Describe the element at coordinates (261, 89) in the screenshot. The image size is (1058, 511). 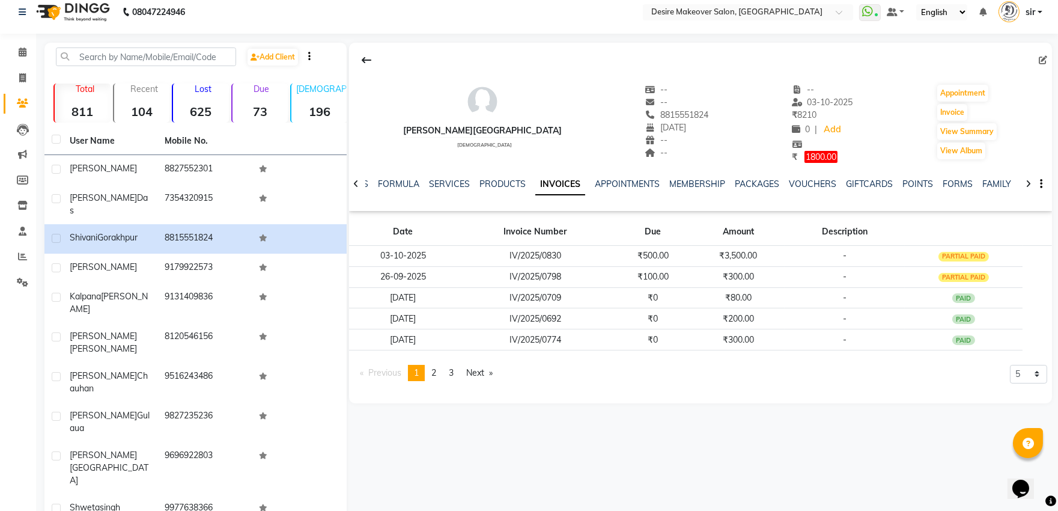
I see `p: Due` at that location.